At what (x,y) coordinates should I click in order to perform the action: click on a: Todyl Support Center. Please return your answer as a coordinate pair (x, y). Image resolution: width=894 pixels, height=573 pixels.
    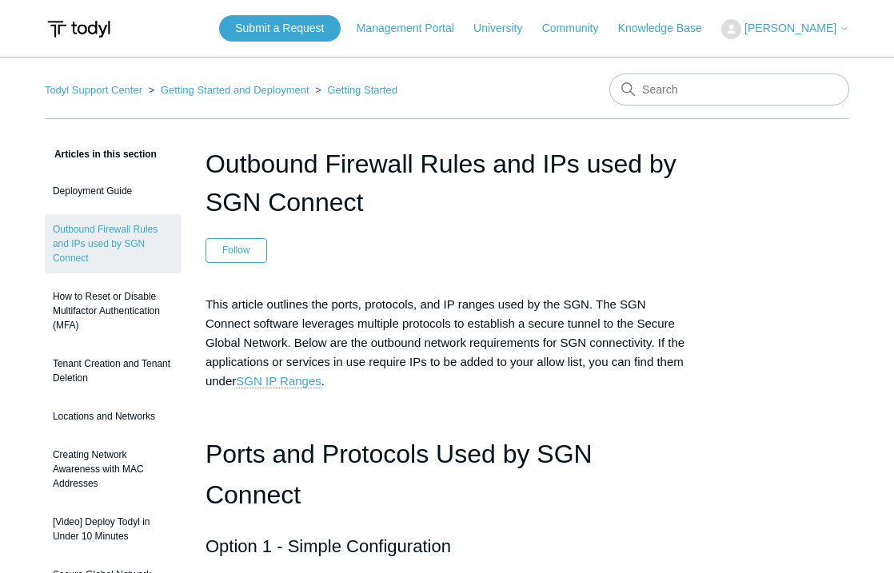
    Looking at the image, I should click on (94, 90).